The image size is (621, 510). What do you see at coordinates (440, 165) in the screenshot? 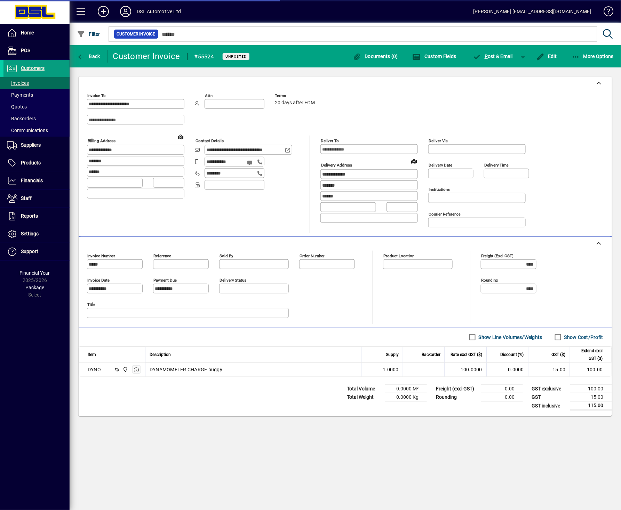
I see `mat-label: Delivery date` at bounding box center [440, 165].